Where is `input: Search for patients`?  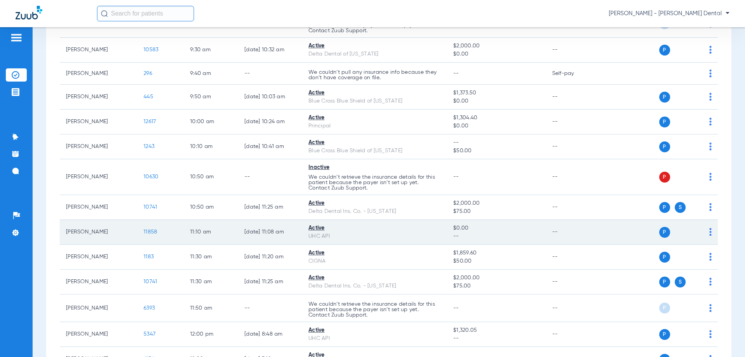
input: Search for patients is located at coordinates (146, 14).